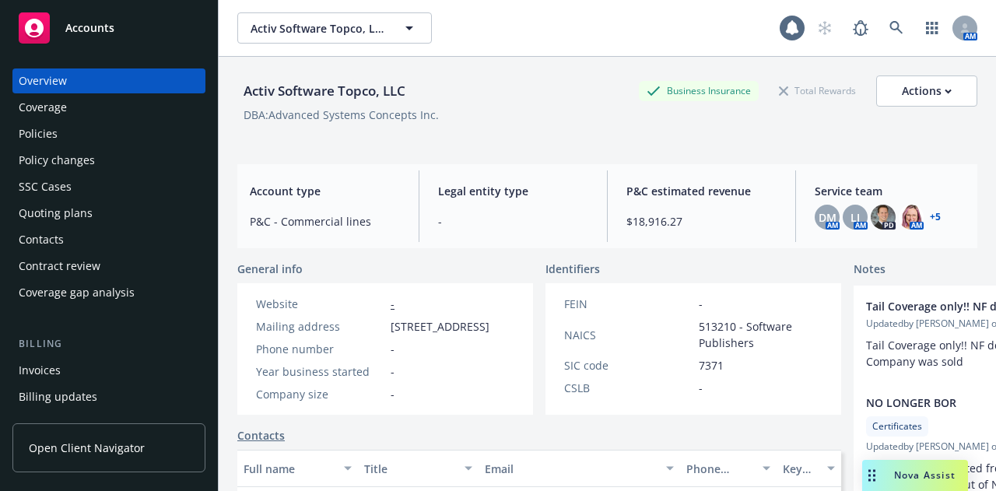 Image resolution: width=996 pixels, height=491 pixels. I want to click on div: SIC code, so click(628, 365).